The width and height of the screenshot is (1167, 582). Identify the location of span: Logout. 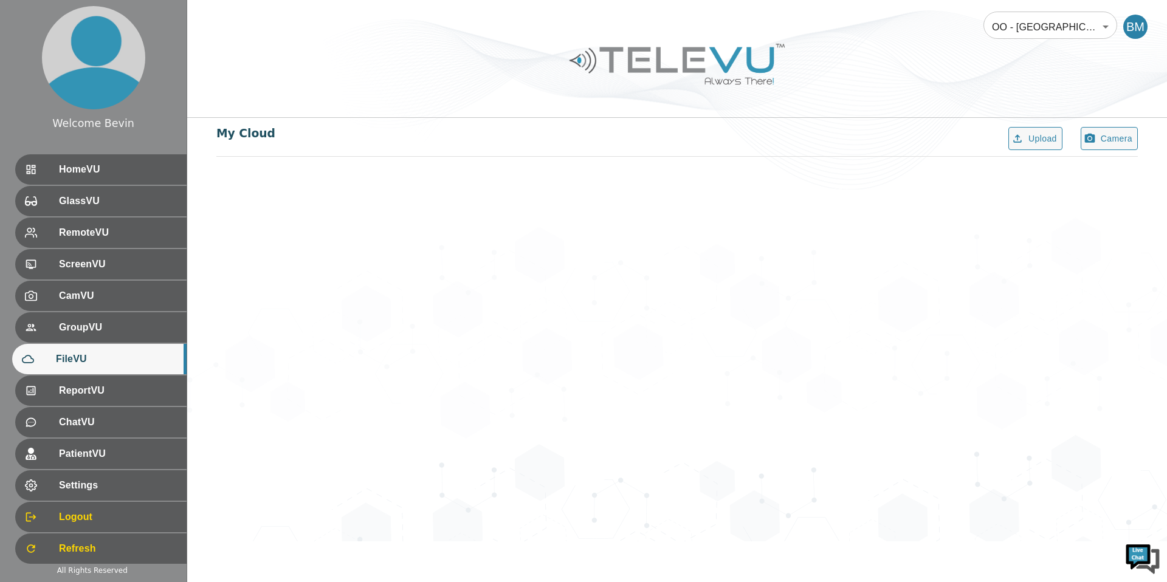
(118, 517).